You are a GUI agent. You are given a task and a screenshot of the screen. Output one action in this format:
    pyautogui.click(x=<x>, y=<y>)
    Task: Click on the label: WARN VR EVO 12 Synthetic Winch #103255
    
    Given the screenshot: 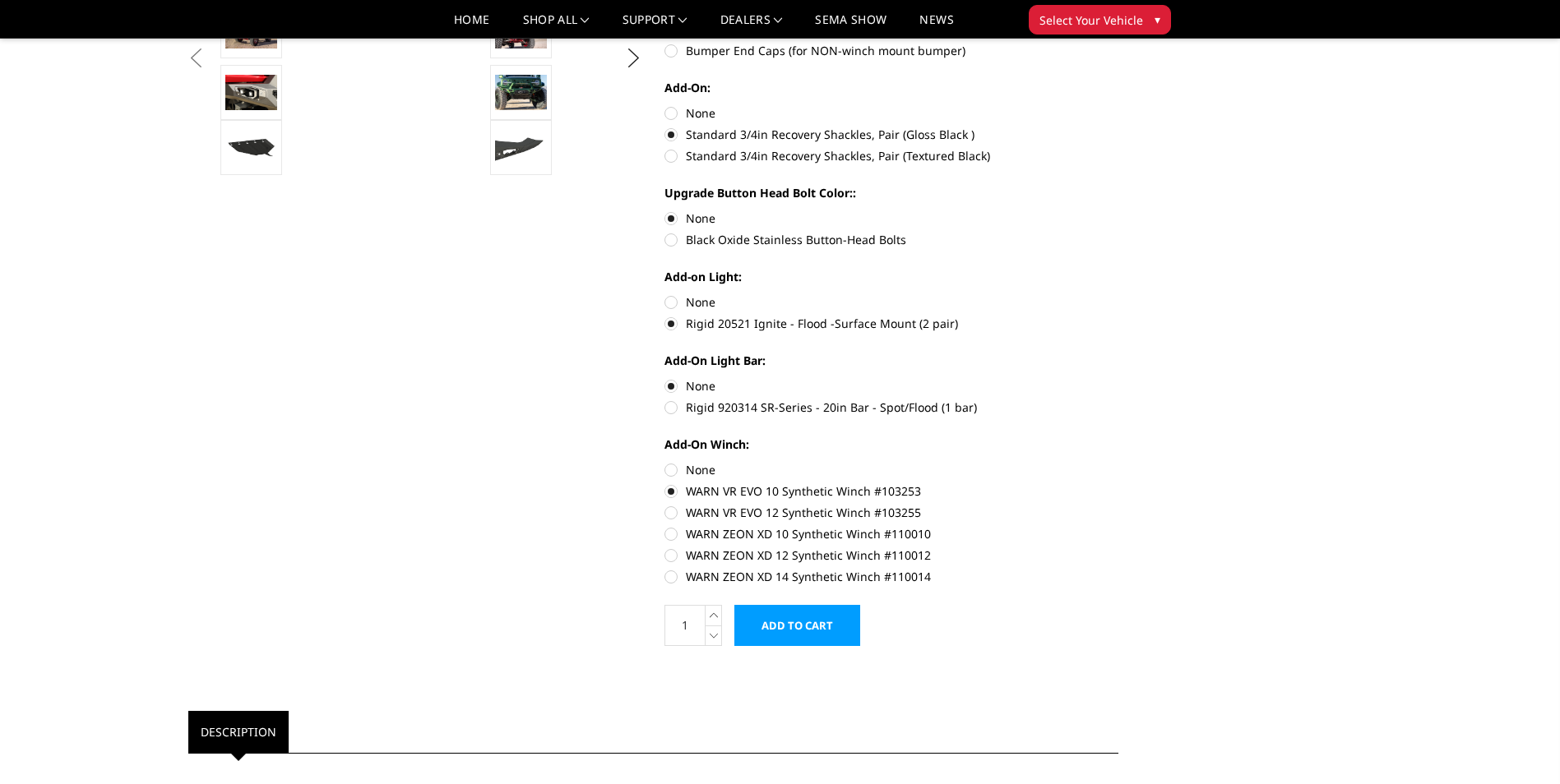 What is the action you would take?
    pyautogui.click(x=892, y=512)
    